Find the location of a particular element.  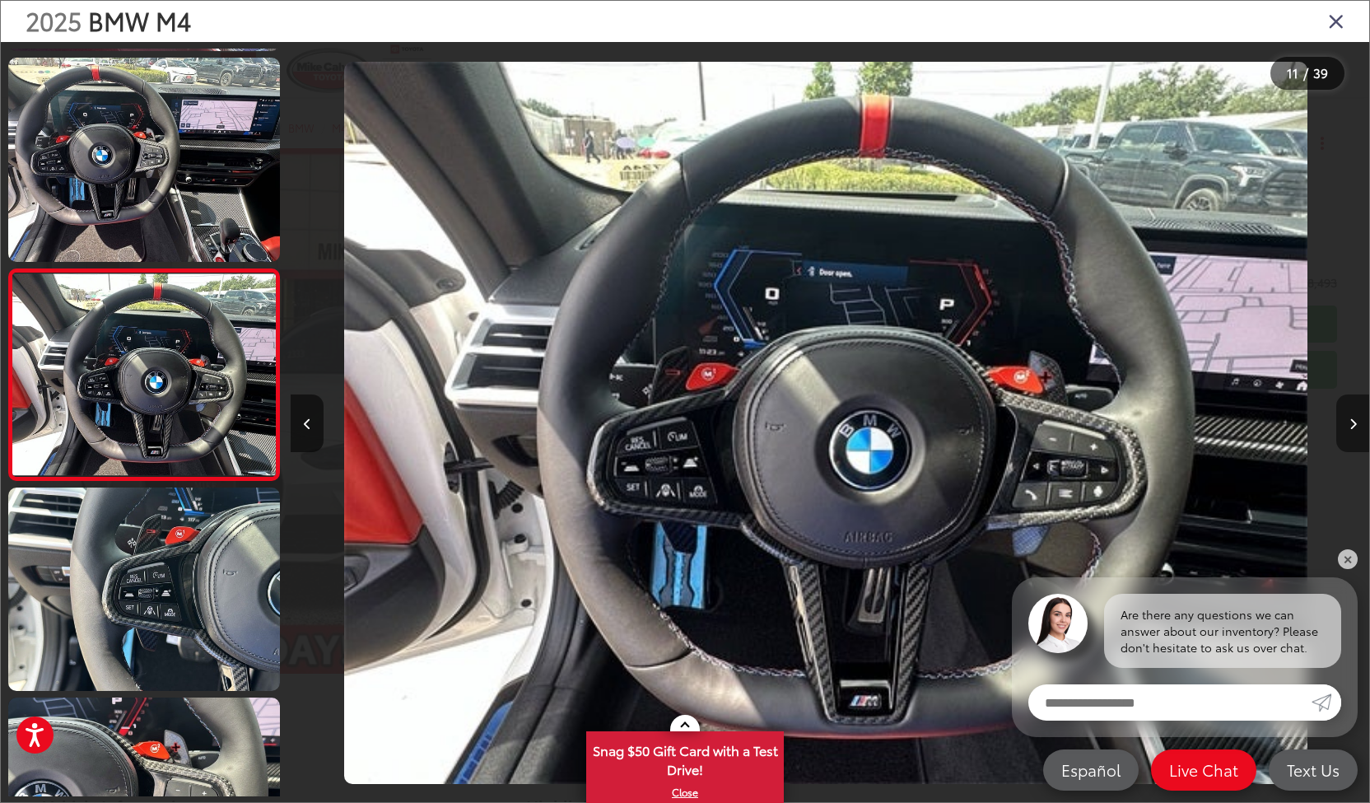

div: 2025 BMW M4 Competition 10 is located at coordinates (826, 423).